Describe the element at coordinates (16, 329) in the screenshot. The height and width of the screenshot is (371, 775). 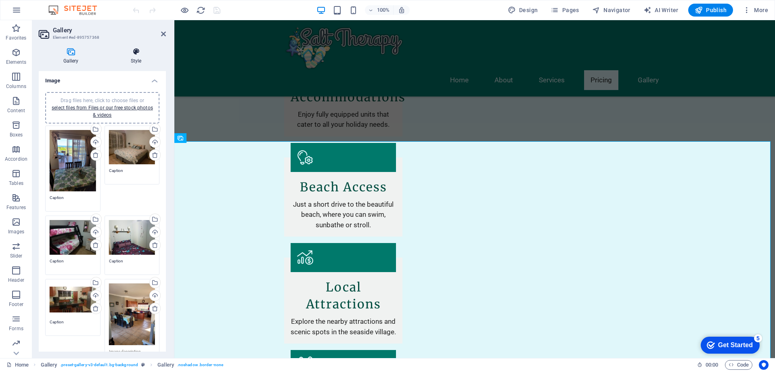
I see `p: Forms` at that location.